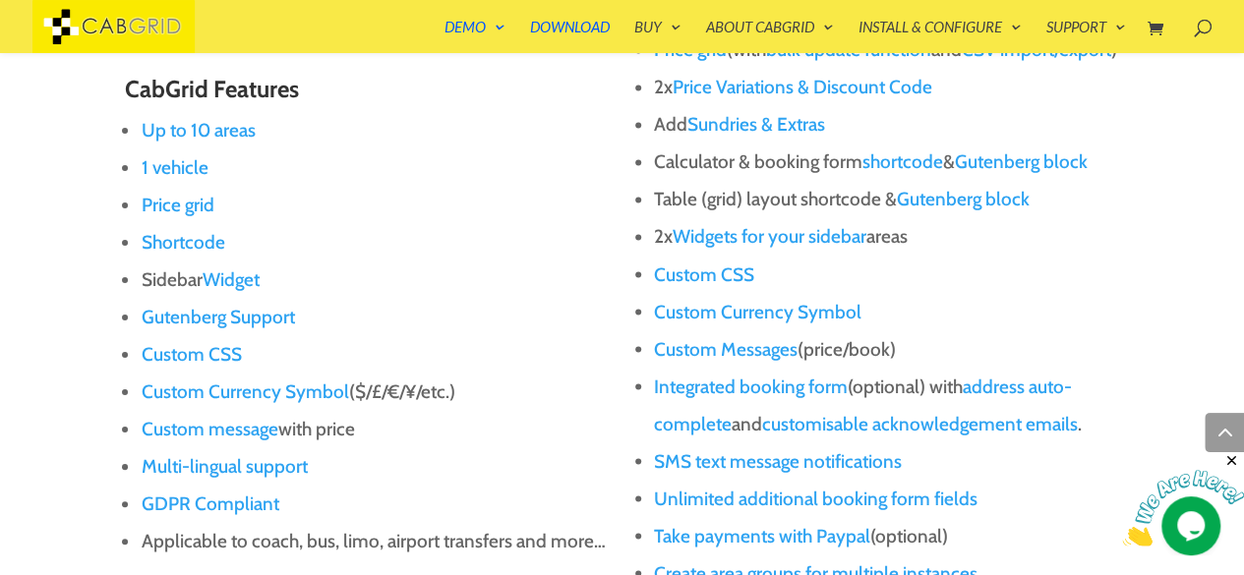  What do you see at coordinates (1036, 49) in the screenshot?
I see `a: CSV import/export` at bounding box center [1036, 49].